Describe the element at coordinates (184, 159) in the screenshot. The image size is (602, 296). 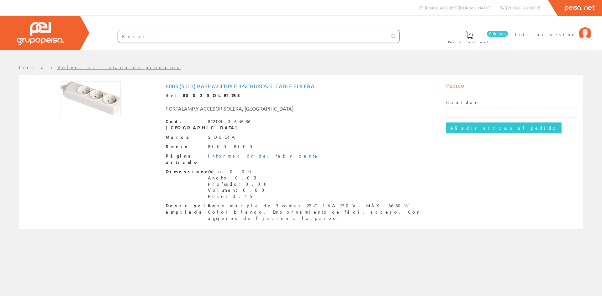
I see `span: Página artículo` at that location.